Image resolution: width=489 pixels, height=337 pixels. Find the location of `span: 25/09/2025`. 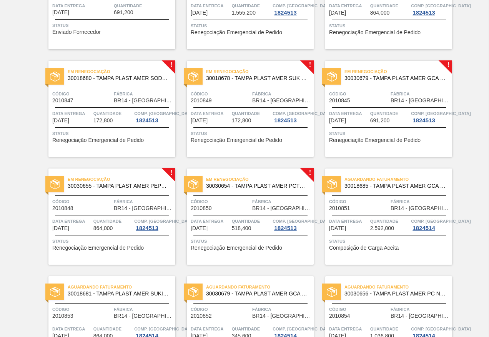

span: 25/09/2025 is located at coordinates (338, 228).